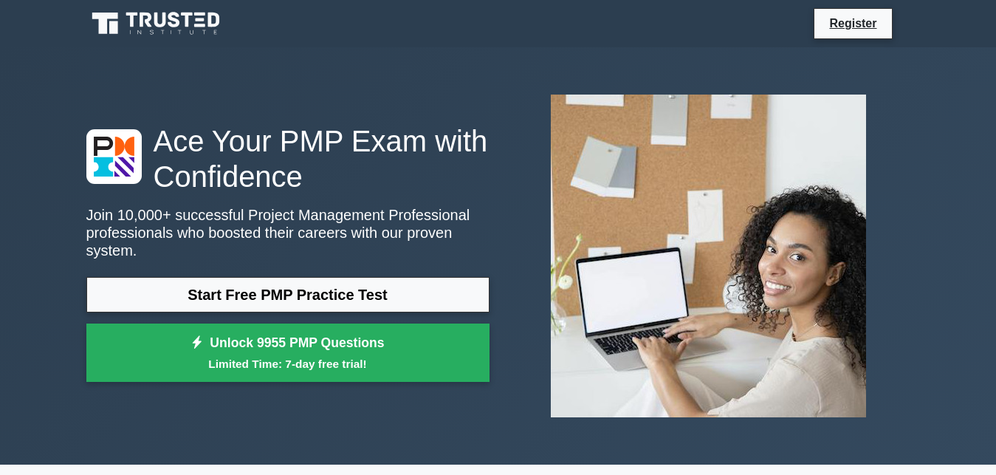  Describe the element at coordinates (288, 159) in the screenshot. I see `h1: Ace Your PMP Exam with Confidence` at that location.